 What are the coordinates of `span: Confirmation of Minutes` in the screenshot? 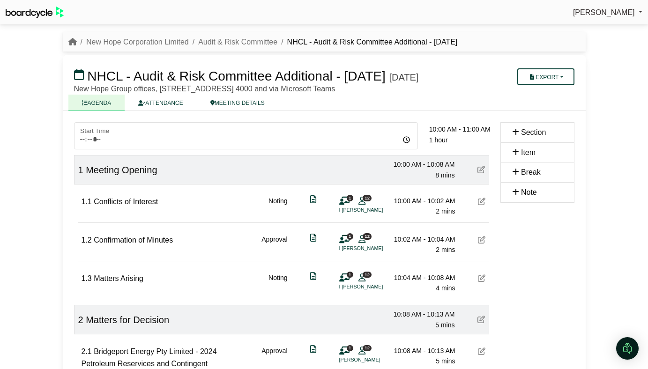 It's located at (133, 240).